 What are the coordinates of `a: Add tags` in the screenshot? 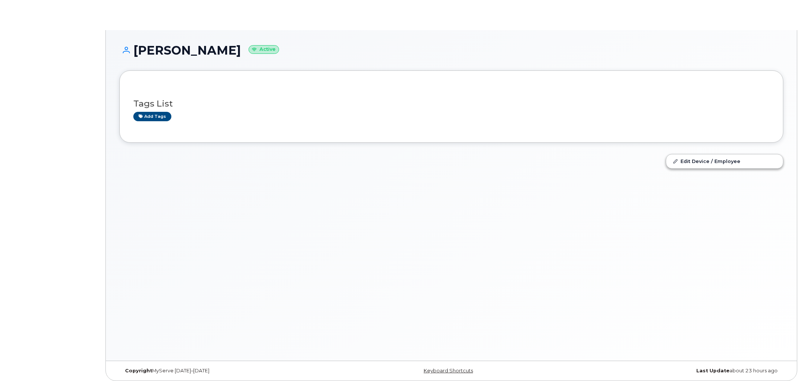 It's located at (152, 116).